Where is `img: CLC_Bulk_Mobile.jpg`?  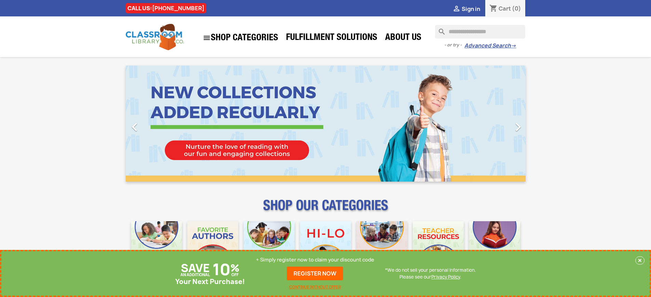
img: CLC_Bulk_Mobile.jpg is located at coordinates (157, 247).